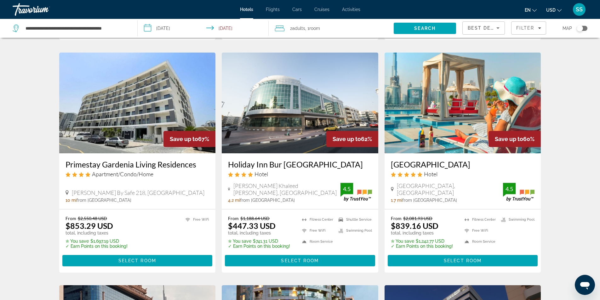 The image size is (600, 300). What do you see at coordinates (527, 10) in the screenshot?
I see `span: en` at bounding box center [527, 10].